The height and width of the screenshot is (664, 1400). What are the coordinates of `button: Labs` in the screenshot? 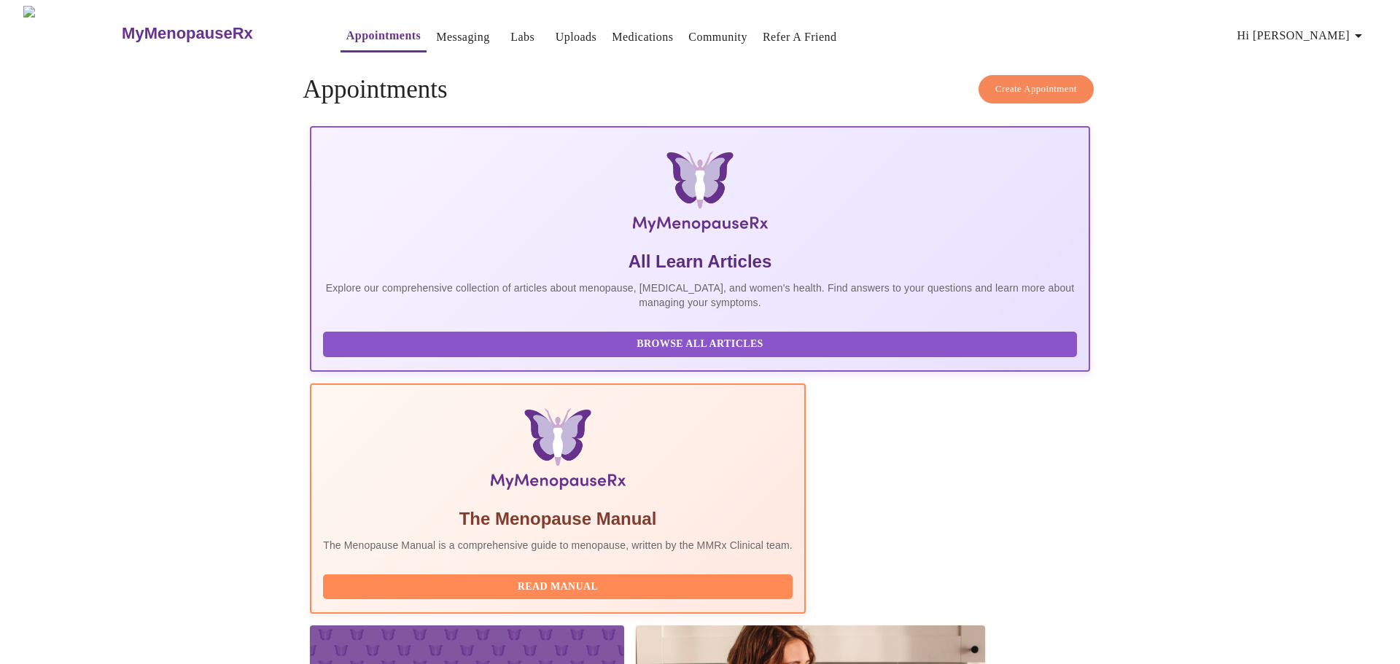 It's located at (523, 37).